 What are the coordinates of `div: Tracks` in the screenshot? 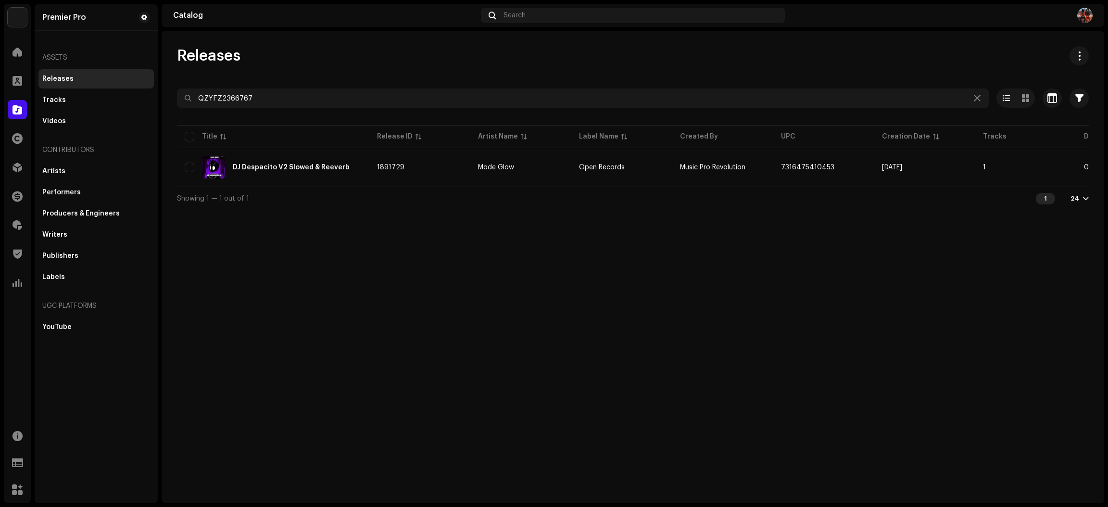 It's located at (54, 100).